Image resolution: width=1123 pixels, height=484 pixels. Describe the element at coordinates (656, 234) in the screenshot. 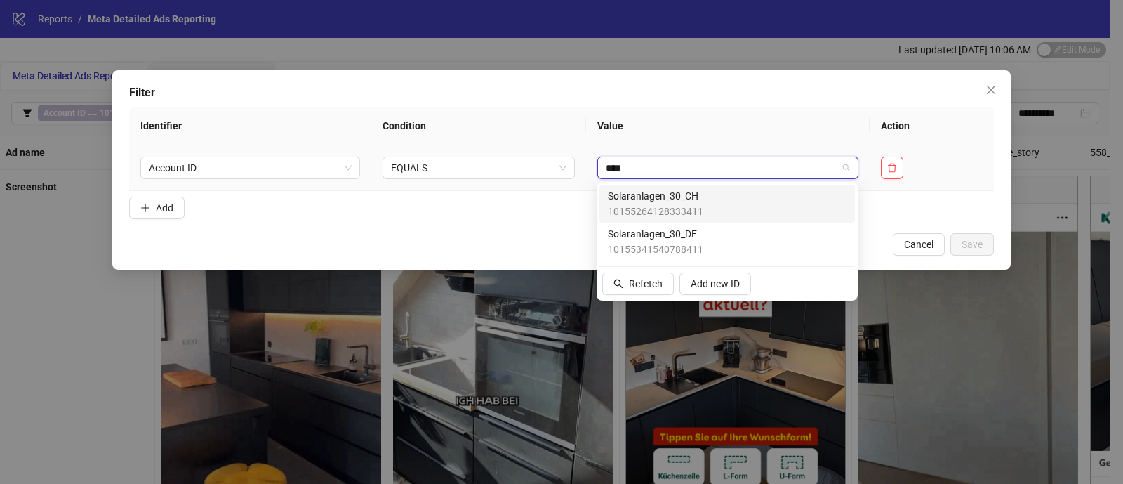

I see `span: Solaranlagen_30_DE` at that location.